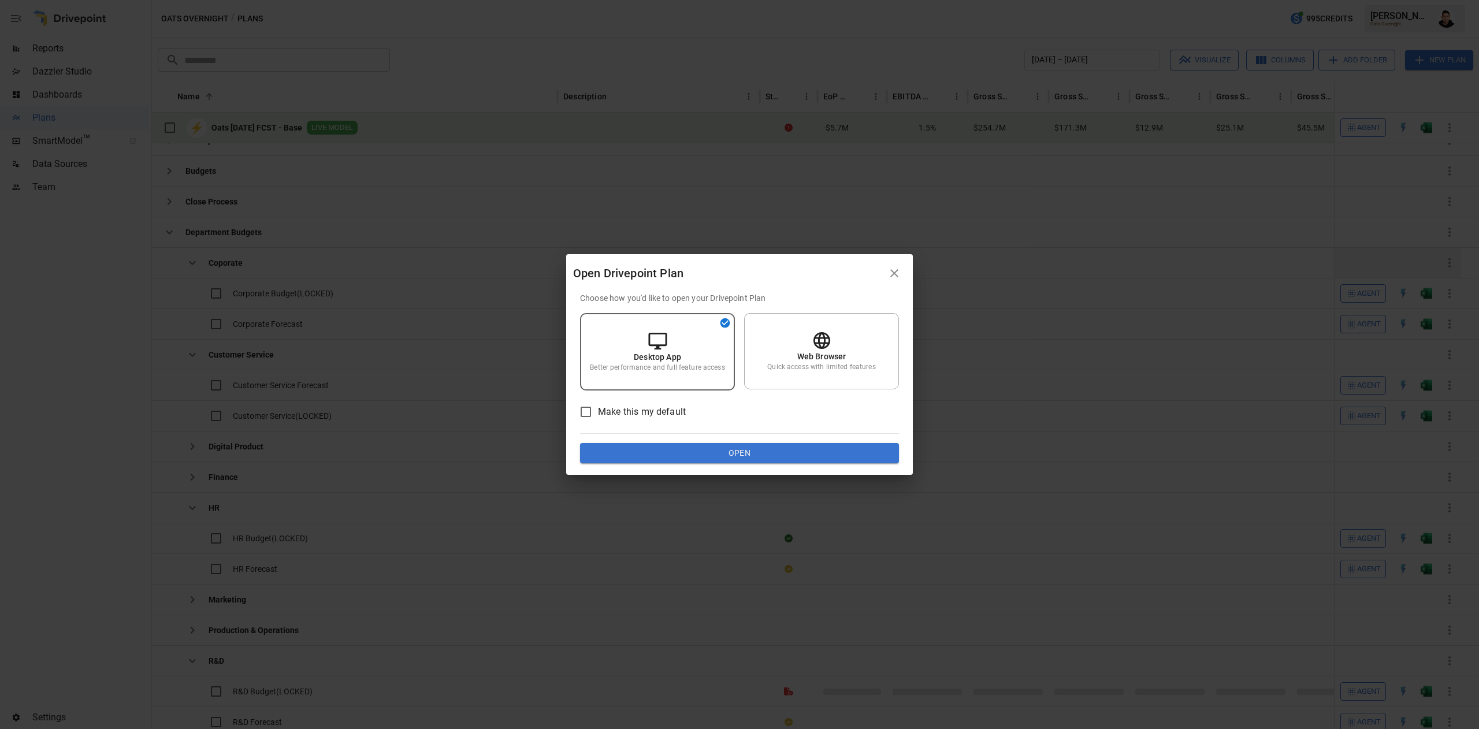 Image resolution: width=1479 pixels, height=729 pixels. What do you see at coordinates (739, 298) in the screenshot?
I see `p: Choose how you'd like to open your Drivepoint Plan` at bounding box center [739, 298].